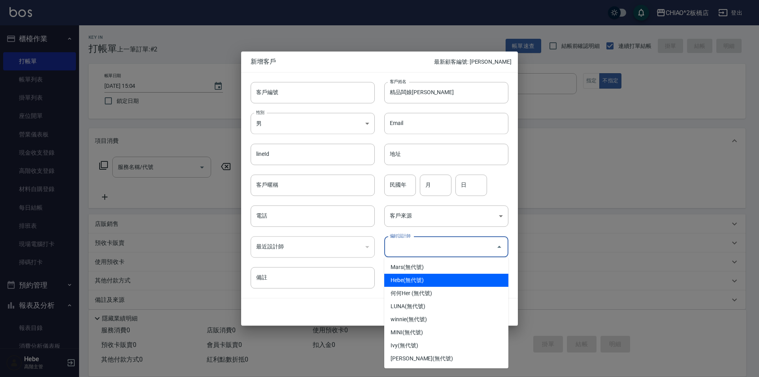 The height and width of the screenshot is (377, 759). Describe the element at coordinates (447, 293) in the screenshot. I see `li: 何何Her (無代號)` at that location.